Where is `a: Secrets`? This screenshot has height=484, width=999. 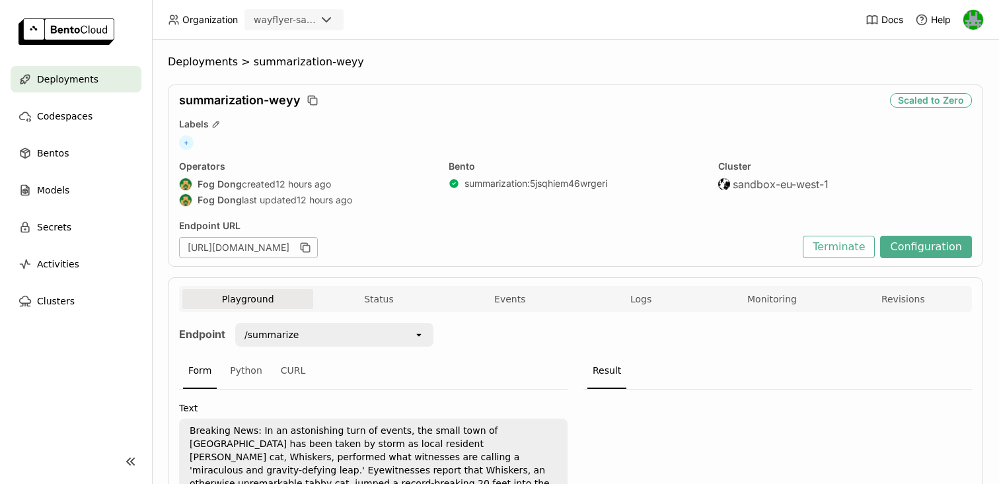
a: Secrets is located at coordinates (76, 227).